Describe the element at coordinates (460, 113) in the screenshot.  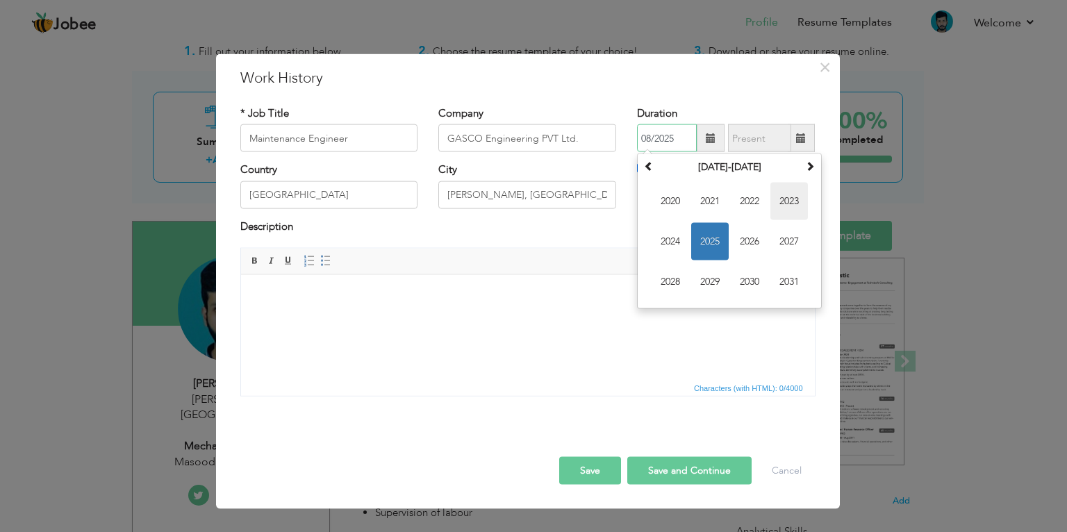
I see `label: Company` at that location.